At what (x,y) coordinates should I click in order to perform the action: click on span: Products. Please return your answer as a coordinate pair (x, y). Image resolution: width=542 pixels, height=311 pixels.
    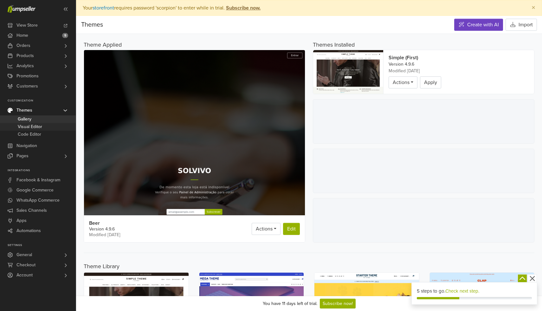
    Looking at the image, I should click on (25, 56).